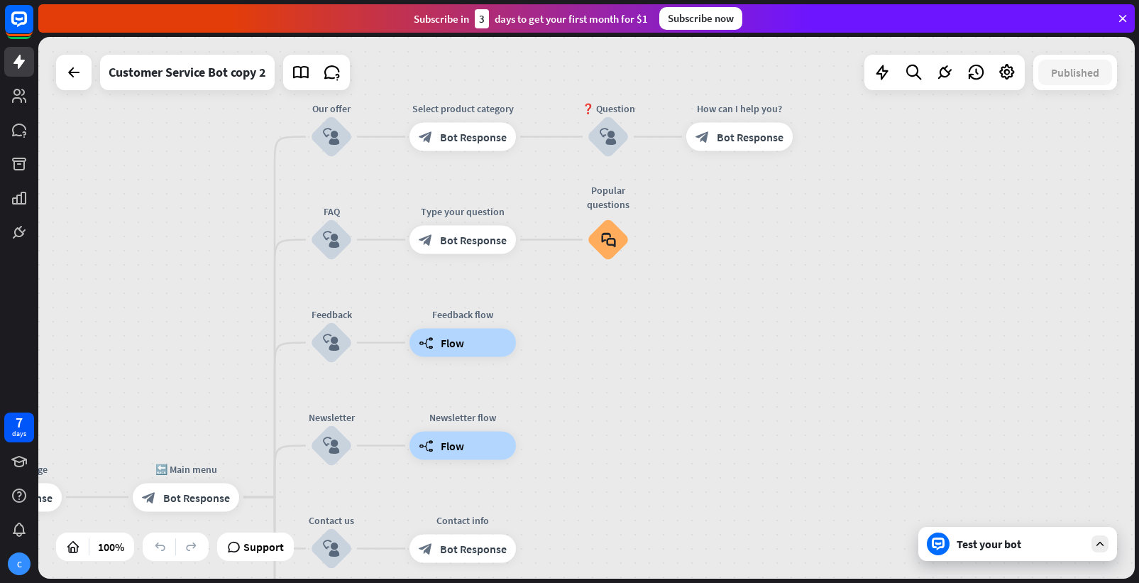 This screenshot has width=1139, height=583. What do you see at coordinates (1021, 544) in the screenshot?
I see `div: Test your bot` at bounding box center [1021, 544].